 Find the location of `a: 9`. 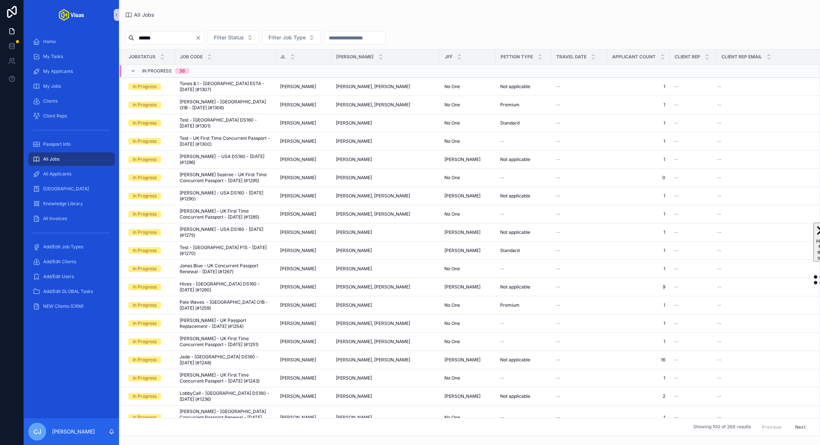

a: 9 is located at coordinates (638, 287).